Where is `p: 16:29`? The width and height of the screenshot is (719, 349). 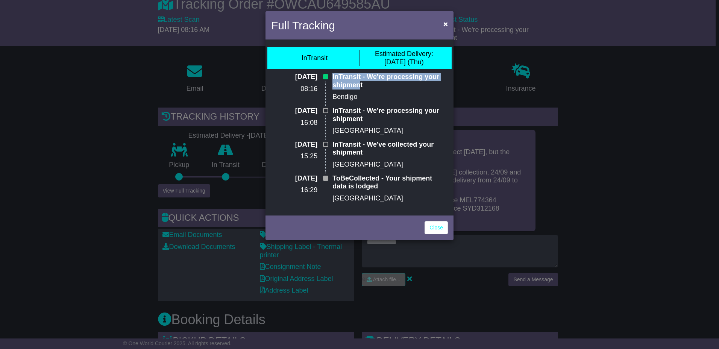
p: 16:29 is located at coordinates (294, 190).